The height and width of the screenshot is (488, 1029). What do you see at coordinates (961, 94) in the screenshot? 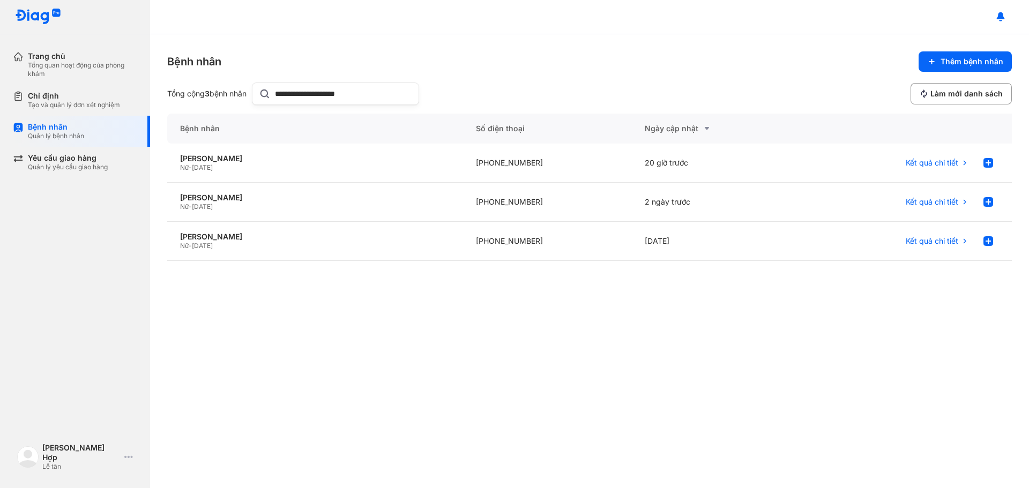
I see `button: Làm mới danh sách` at bounding box center [961, 94].